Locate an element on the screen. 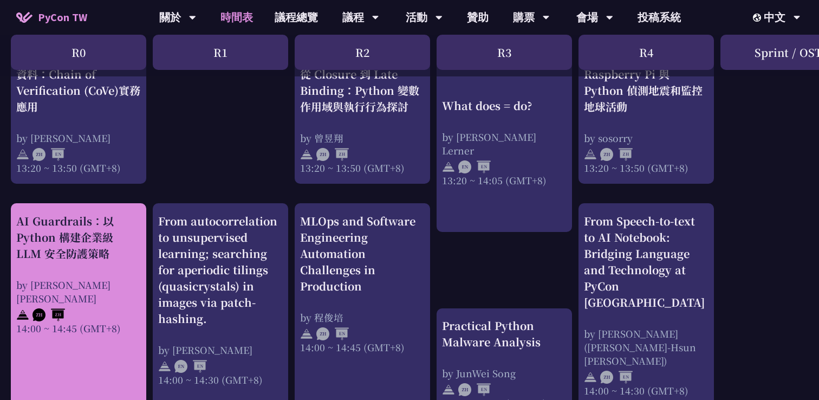 This screenshot has width=819, height=400. div: What does = do? is located at coordinates (504, 106).